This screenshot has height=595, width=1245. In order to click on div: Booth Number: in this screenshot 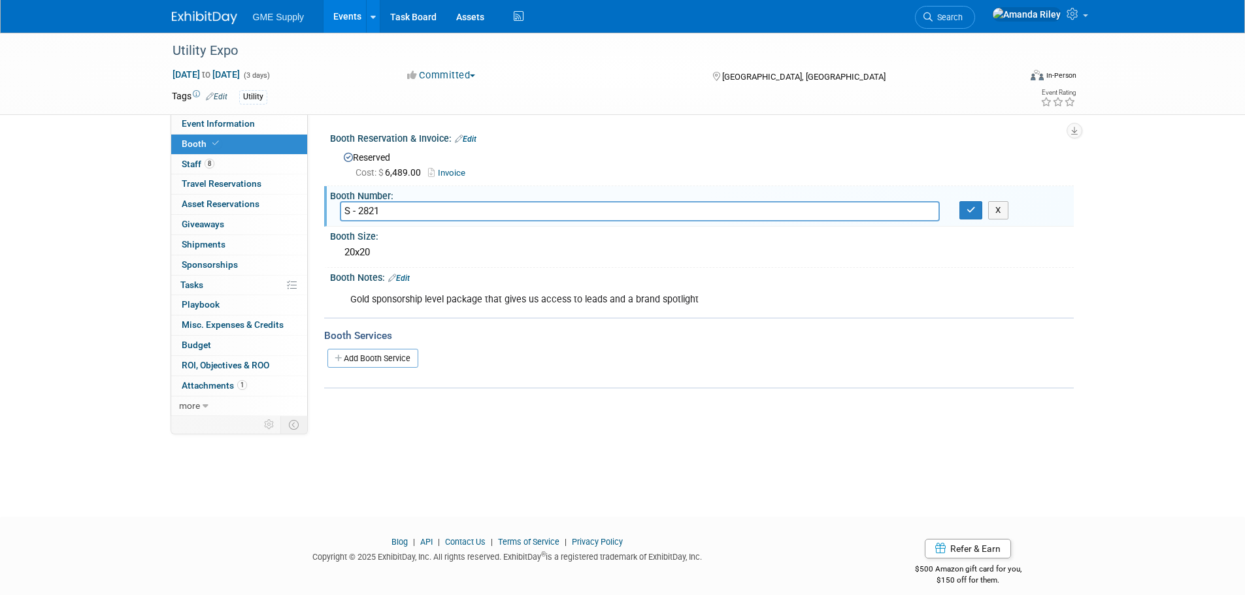, I will do `click(702, 194)`.